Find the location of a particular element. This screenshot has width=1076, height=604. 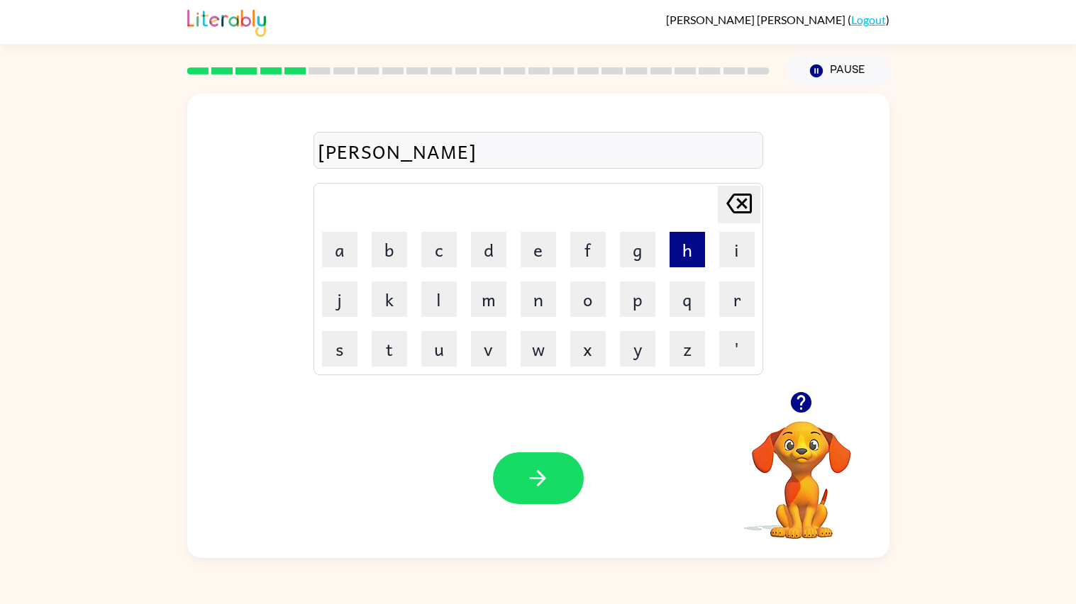

button: b is located at coordinates (389, 250).